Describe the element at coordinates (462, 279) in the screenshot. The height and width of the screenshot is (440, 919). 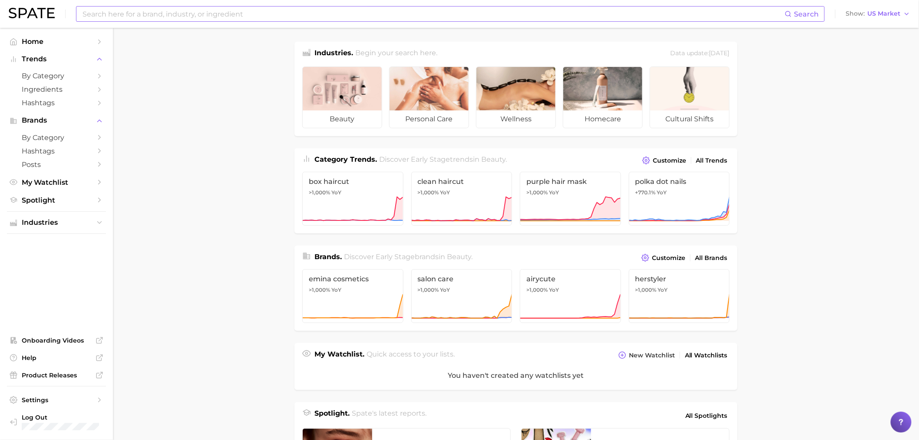
I see `span: salon care` at that location.